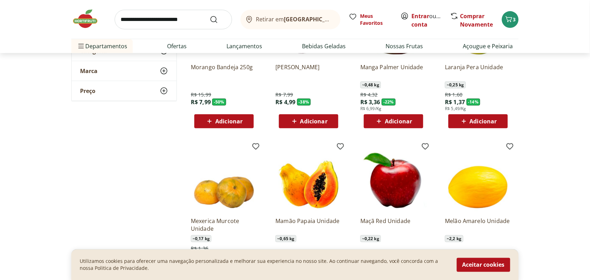 Image resolution: width=590 pixels, height=280 pixels. I want to click on p: Maçã Red Unidade, so click(394, 225).